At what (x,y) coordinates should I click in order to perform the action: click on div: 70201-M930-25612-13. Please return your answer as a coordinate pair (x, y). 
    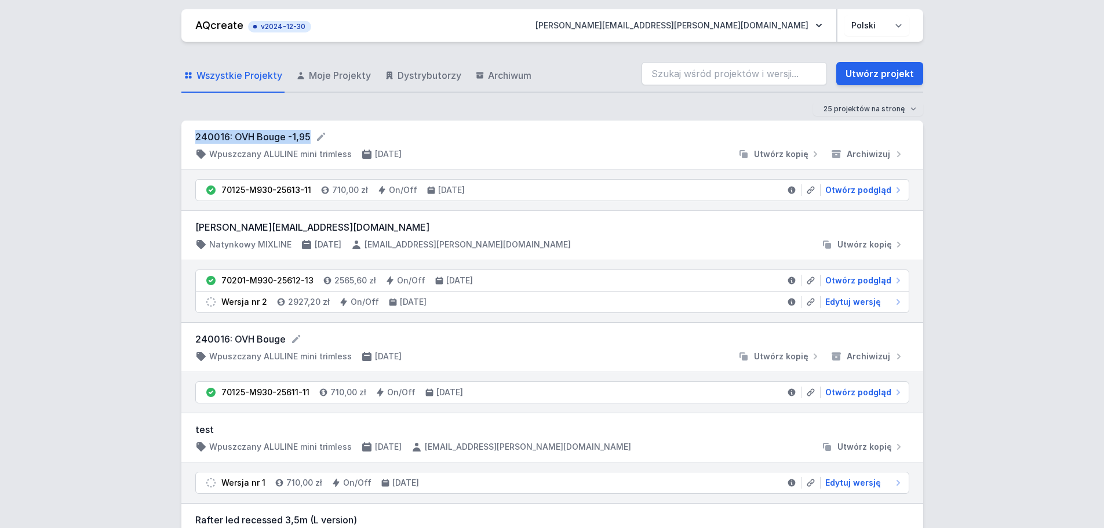
    Looking at the image, I should click on (267, 280).